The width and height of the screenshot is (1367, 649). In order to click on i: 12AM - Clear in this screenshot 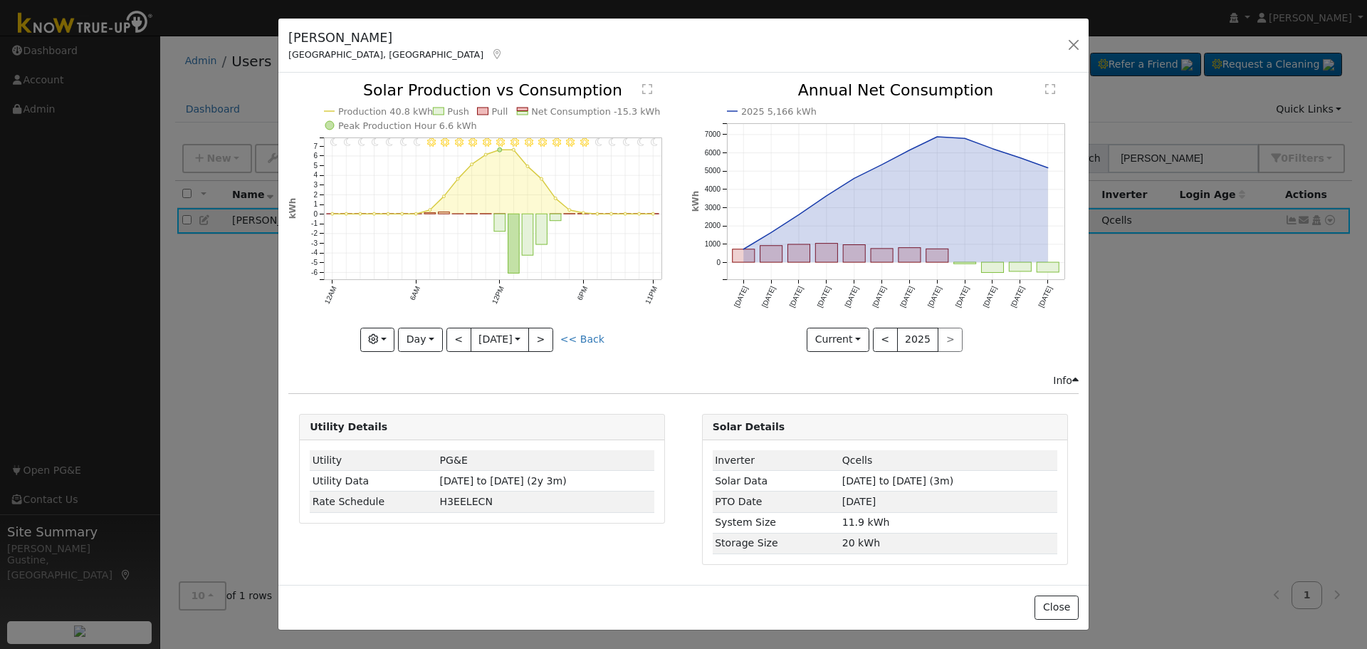, I will do `click(334, 142)`.